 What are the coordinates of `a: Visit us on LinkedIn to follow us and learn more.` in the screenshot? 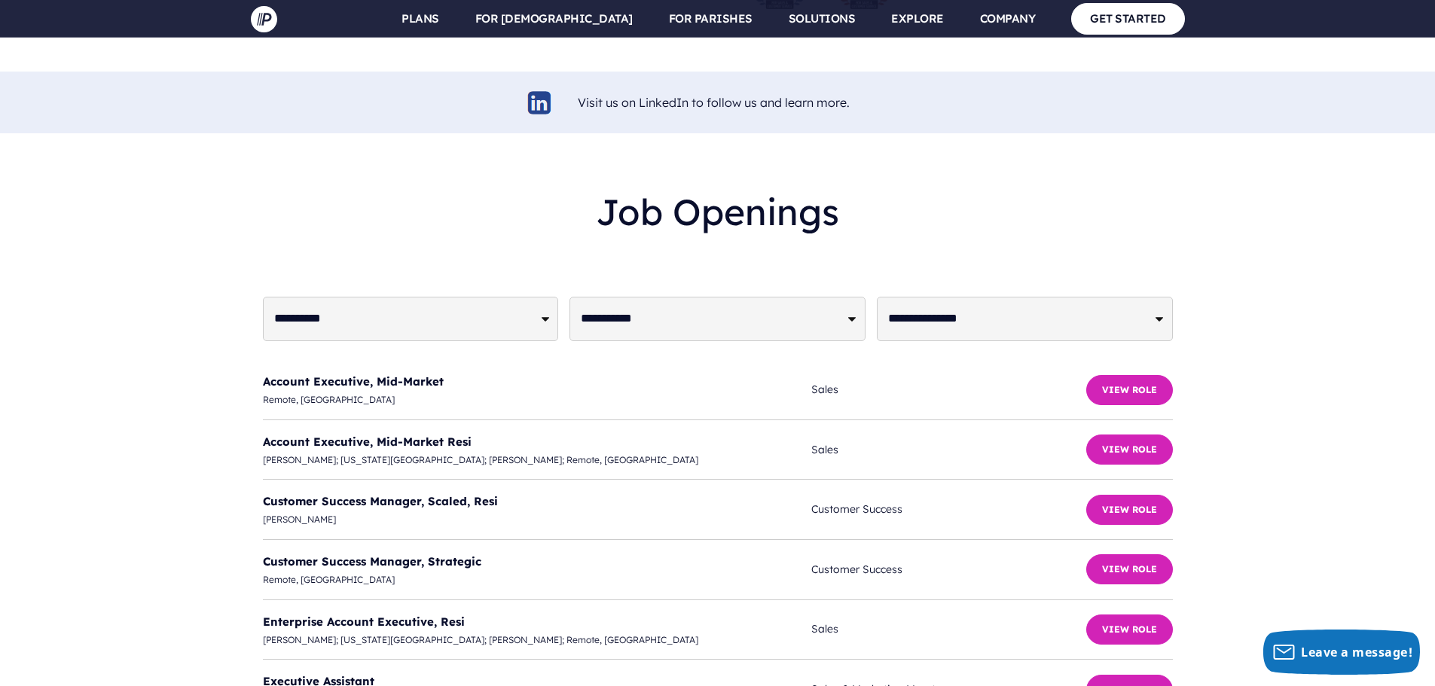 It's located at (713, 102).